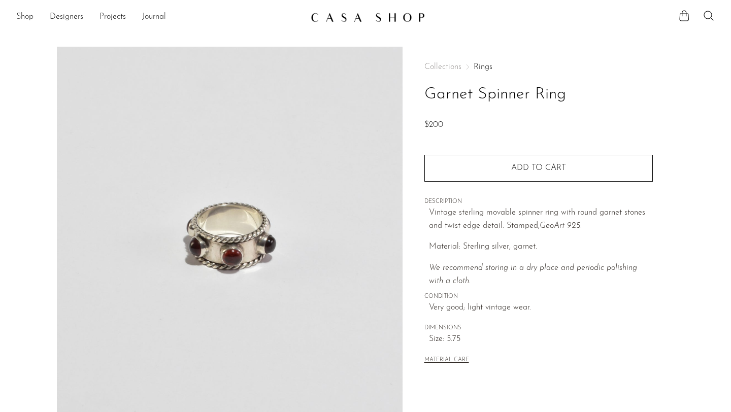 This screenshot has height=412, width=731. I want to click on span: Very good; light vintage wear., so click(541, 308).